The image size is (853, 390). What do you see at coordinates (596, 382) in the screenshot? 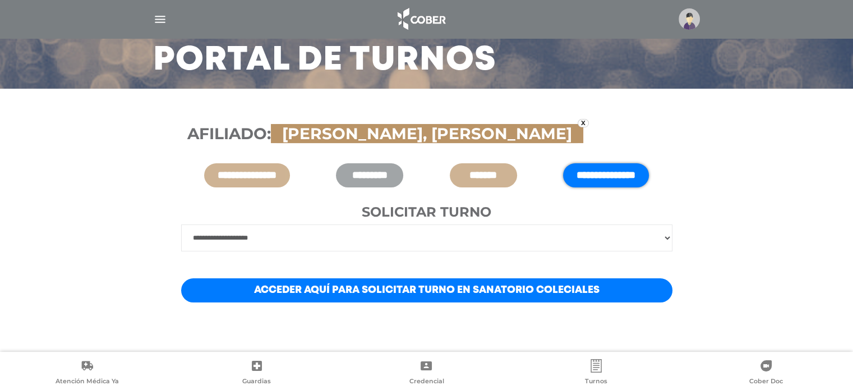
I see `span: Turnos` at bounding box center [596, 382].